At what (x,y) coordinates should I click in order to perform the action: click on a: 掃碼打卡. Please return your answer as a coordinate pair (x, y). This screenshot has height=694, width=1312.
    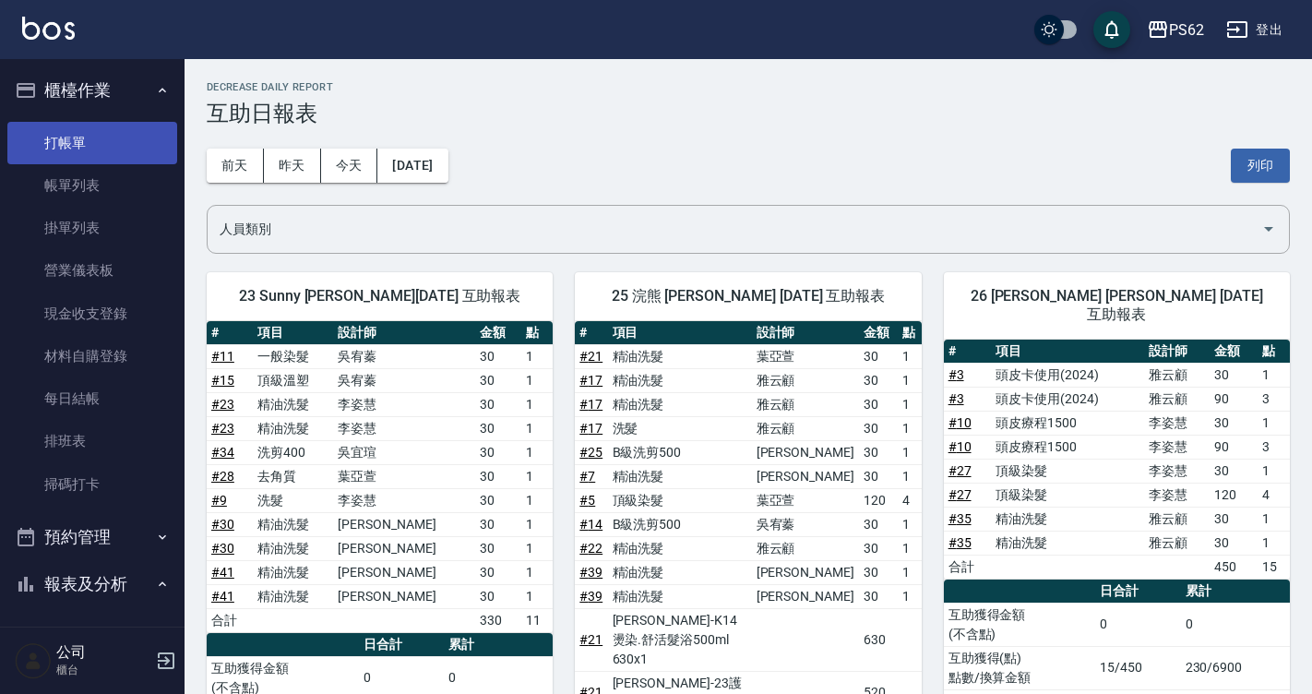
    Looking at the image, I should click on (92, 484).